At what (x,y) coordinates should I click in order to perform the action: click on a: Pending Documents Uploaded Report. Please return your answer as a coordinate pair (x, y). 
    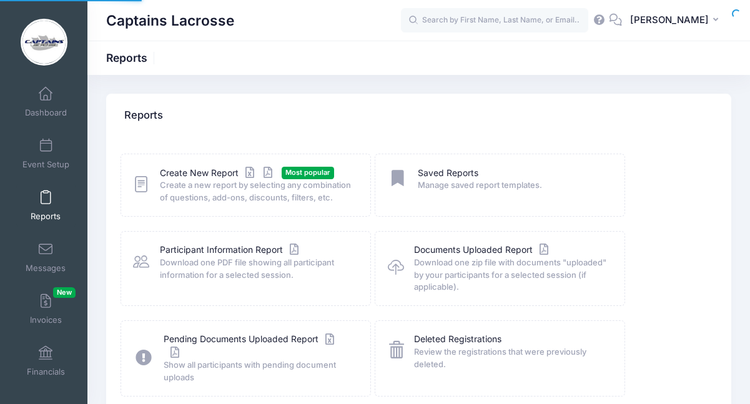
    Looking at the image, I should click on (258, 346).